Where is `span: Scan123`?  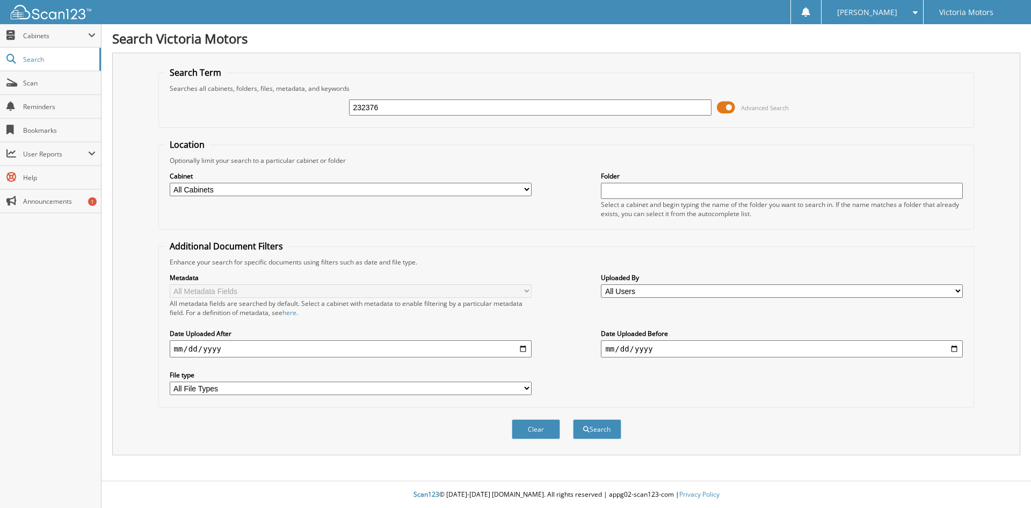
span: Scan123 is located at coordinates (426, 494).